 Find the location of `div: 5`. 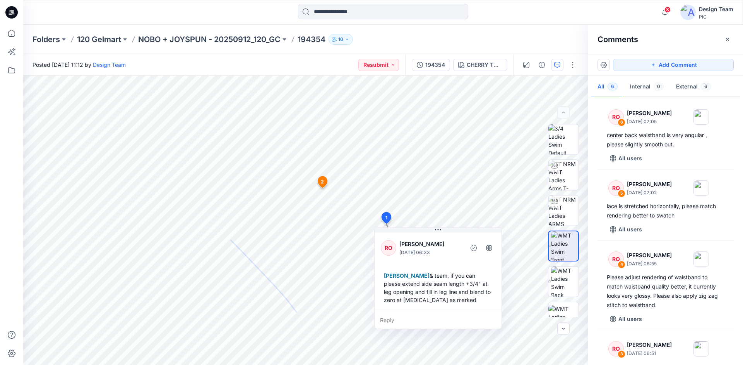

div: 5 is located at coordinates (621, 194).